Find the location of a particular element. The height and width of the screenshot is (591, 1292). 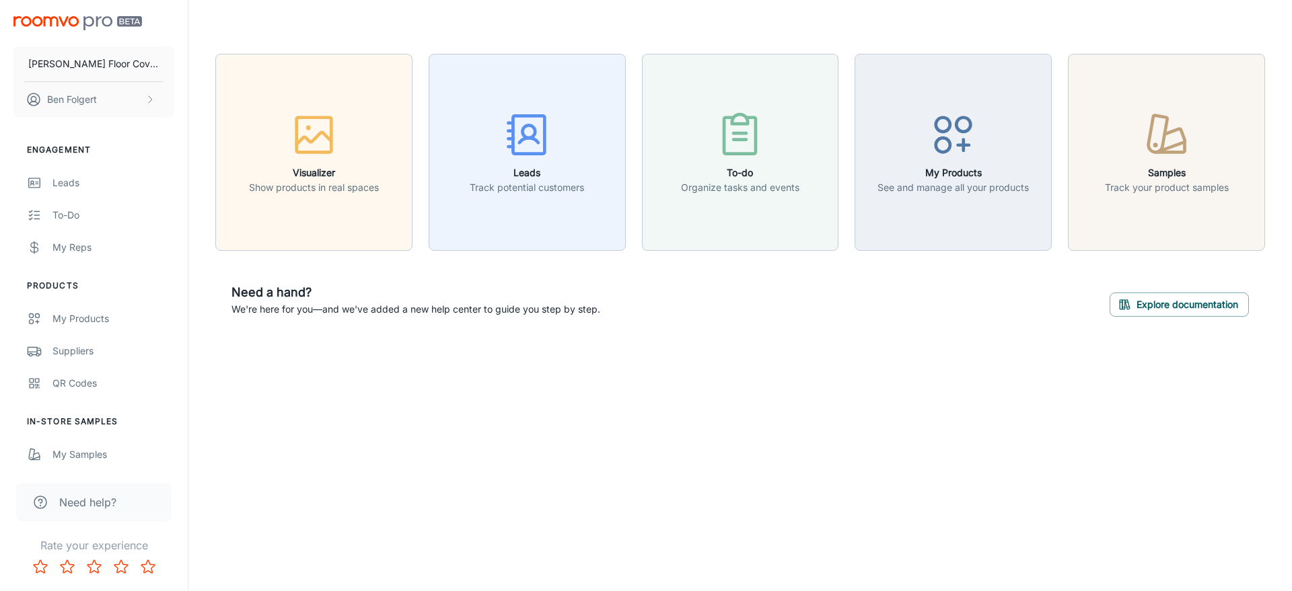

button: VisualizerShow products in real spaces is located at coordinates (314, 152).